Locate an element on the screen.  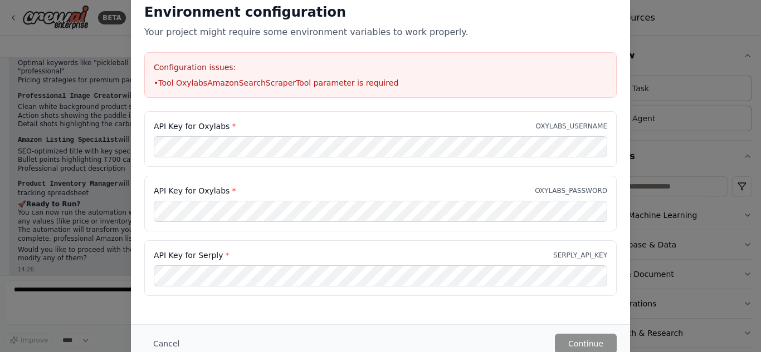
h2: Environment configuration is located at coordinates (380, 12).